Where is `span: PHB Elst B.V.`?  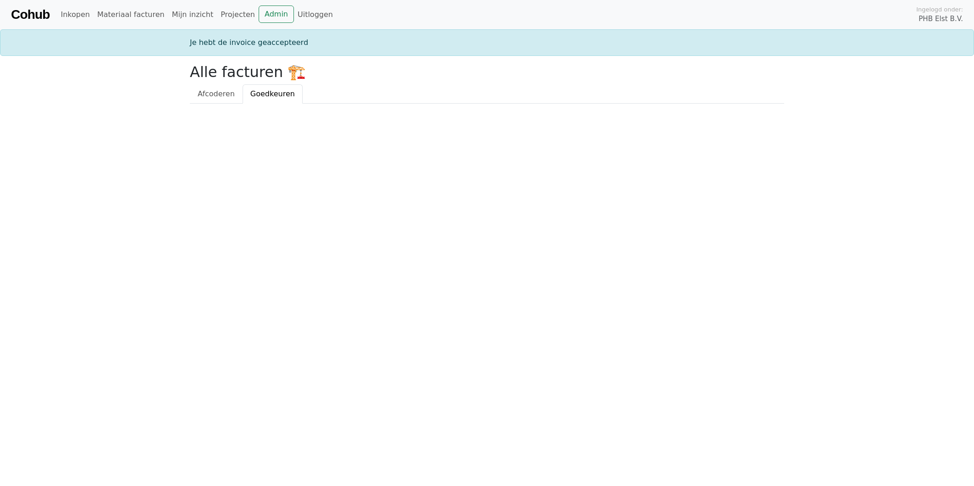
span: PHB Elst B.V. is located at coordinates (940, 19).